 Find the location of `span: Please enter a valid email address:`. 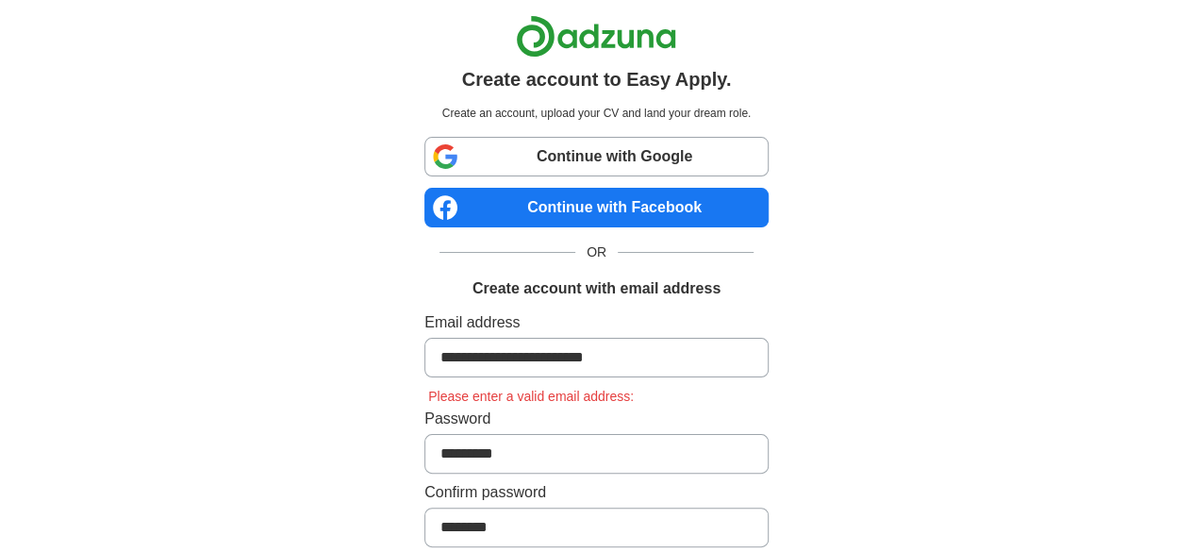

span: Please enter a valid email address: is located at coordinates (531, 396).